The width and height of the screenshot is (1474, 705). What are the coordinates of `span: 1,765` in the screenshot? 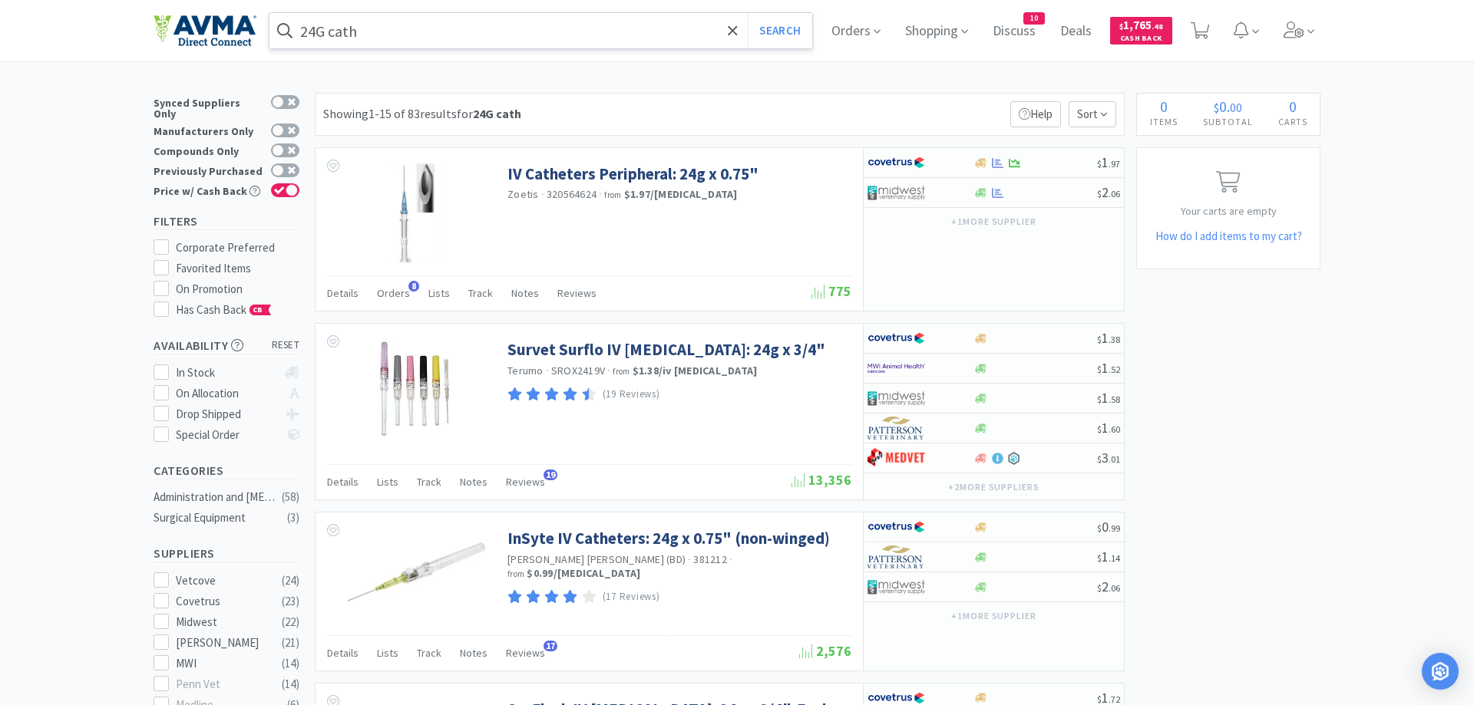 It's located at (1140, 25).